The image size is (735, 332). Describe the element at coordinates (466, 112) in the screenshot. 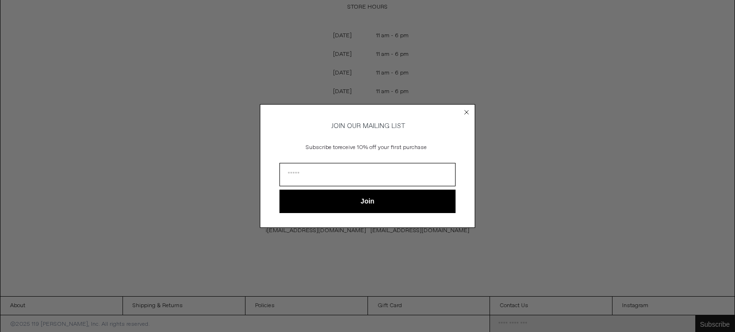

I see `button: Close dialog` at that location.